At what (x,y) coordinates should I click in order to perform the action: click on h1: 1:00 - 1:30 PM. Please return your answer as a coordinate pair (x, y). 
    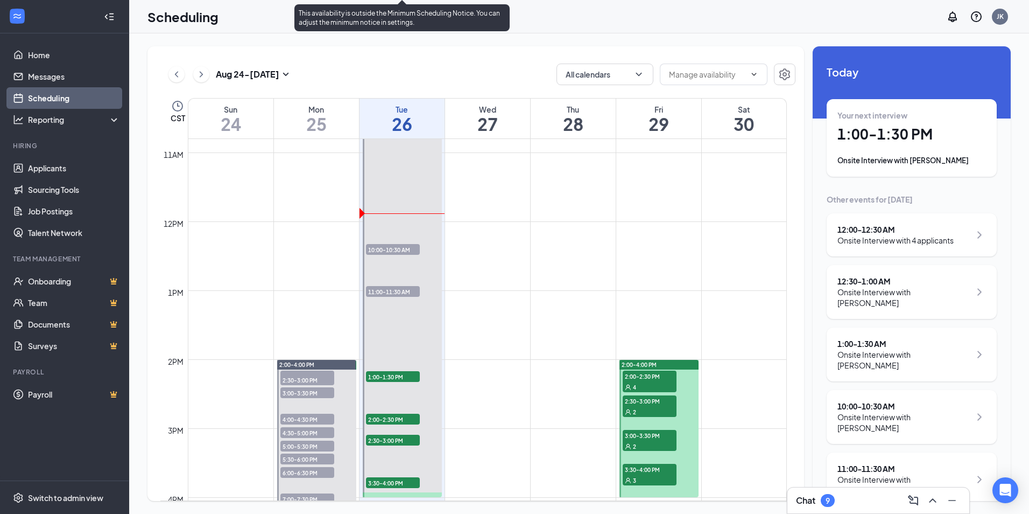
    Looking at the image, I should click on (912, 134).